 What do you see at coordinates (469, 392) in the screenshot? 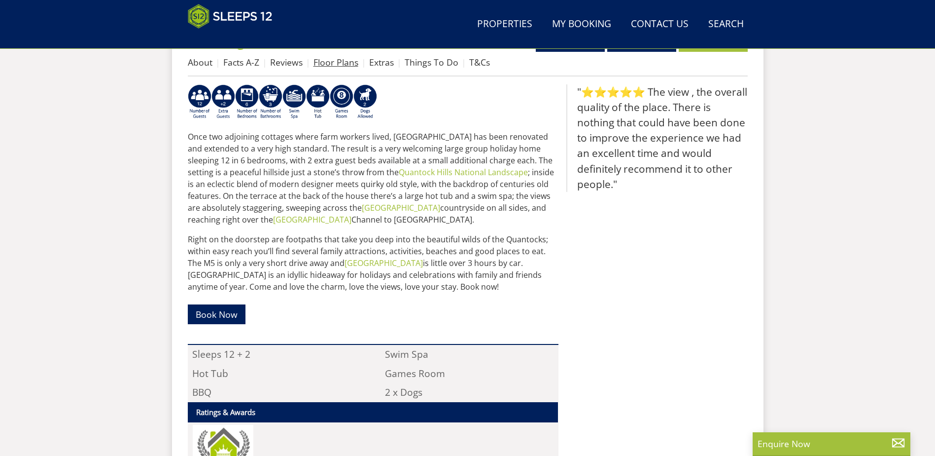
I see `li: 2 x Dogs` at bounding box center [469, 392].